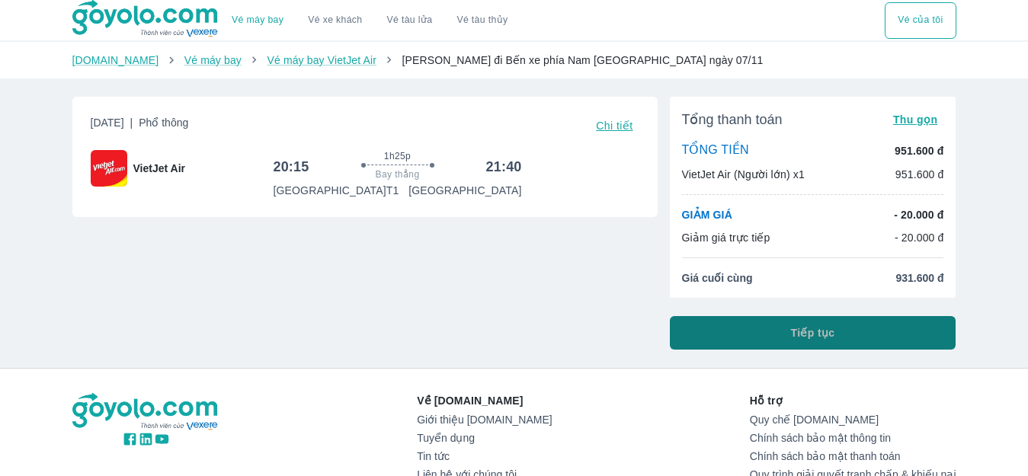 The image size is (1028, 476). Describe the element at coordinates (813, 333) in the screenshot. I see `span: Tiếp tục` at that location.